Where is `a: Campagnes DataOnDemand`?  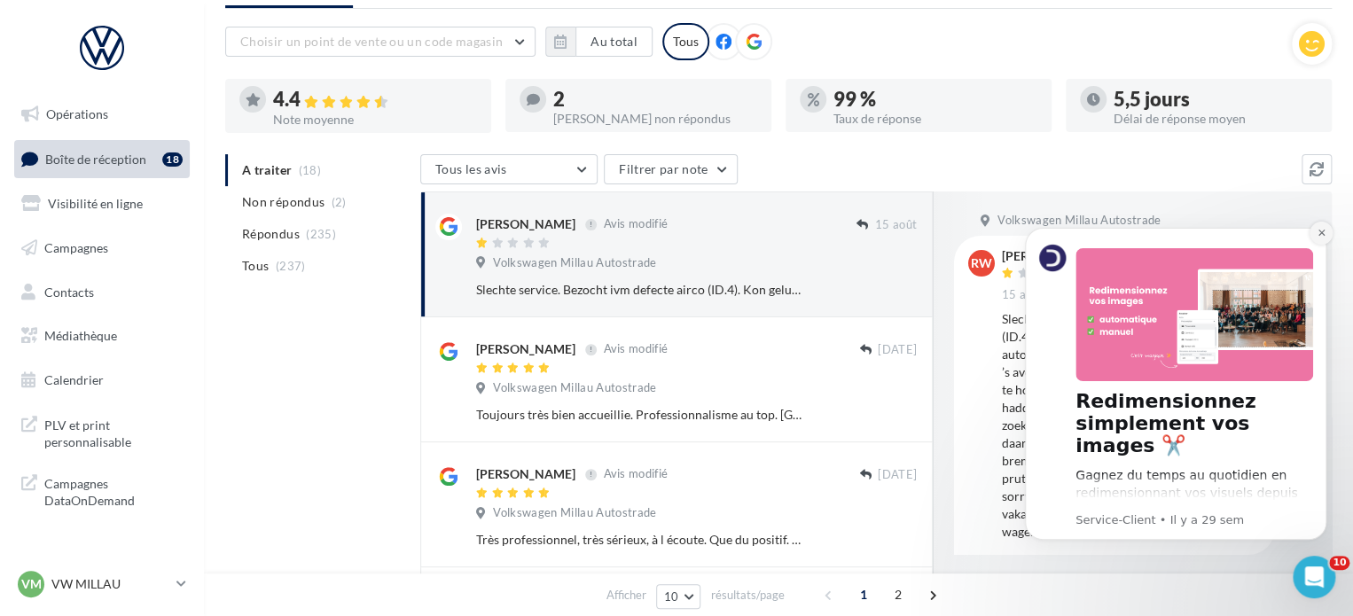
a: Campagnes DataOnDemand is located at coordinates (102, 490).